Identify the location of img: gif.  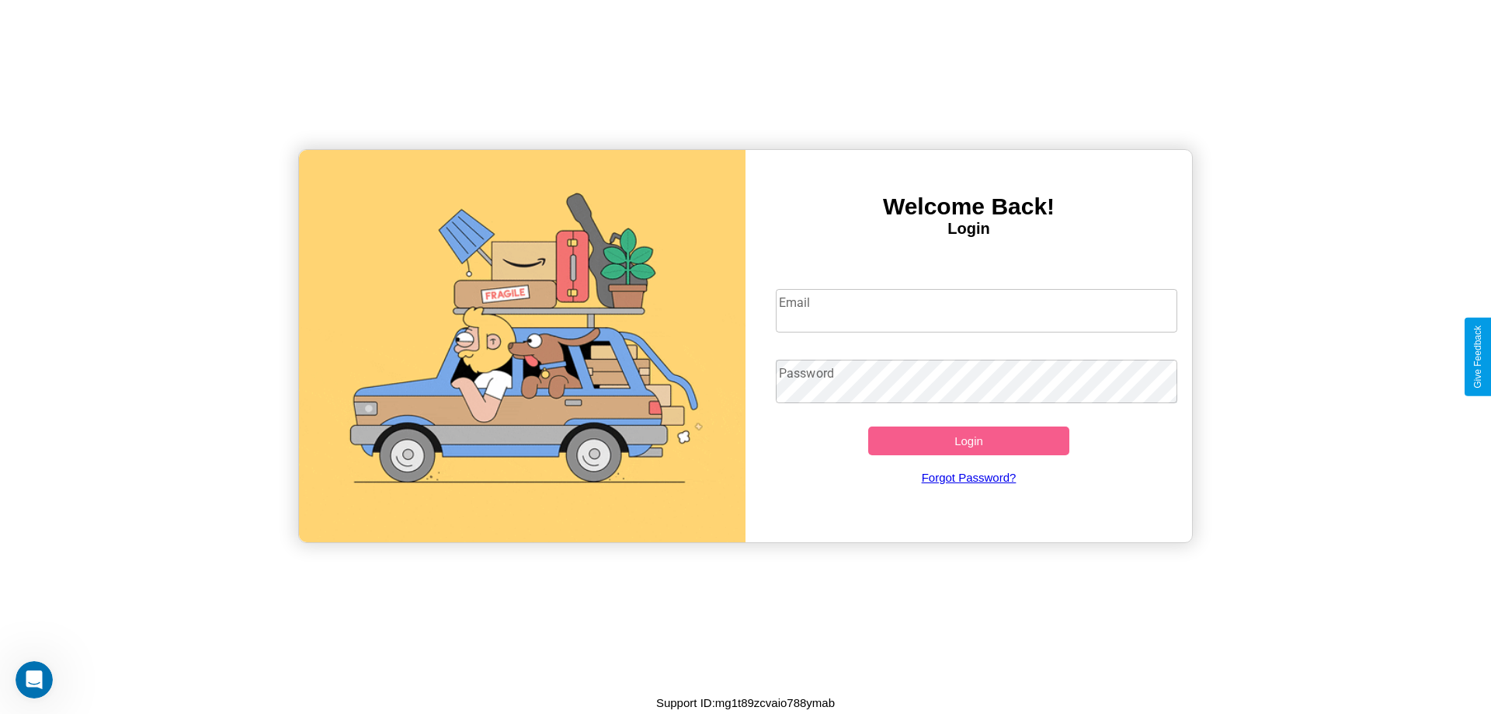
(522, 346).